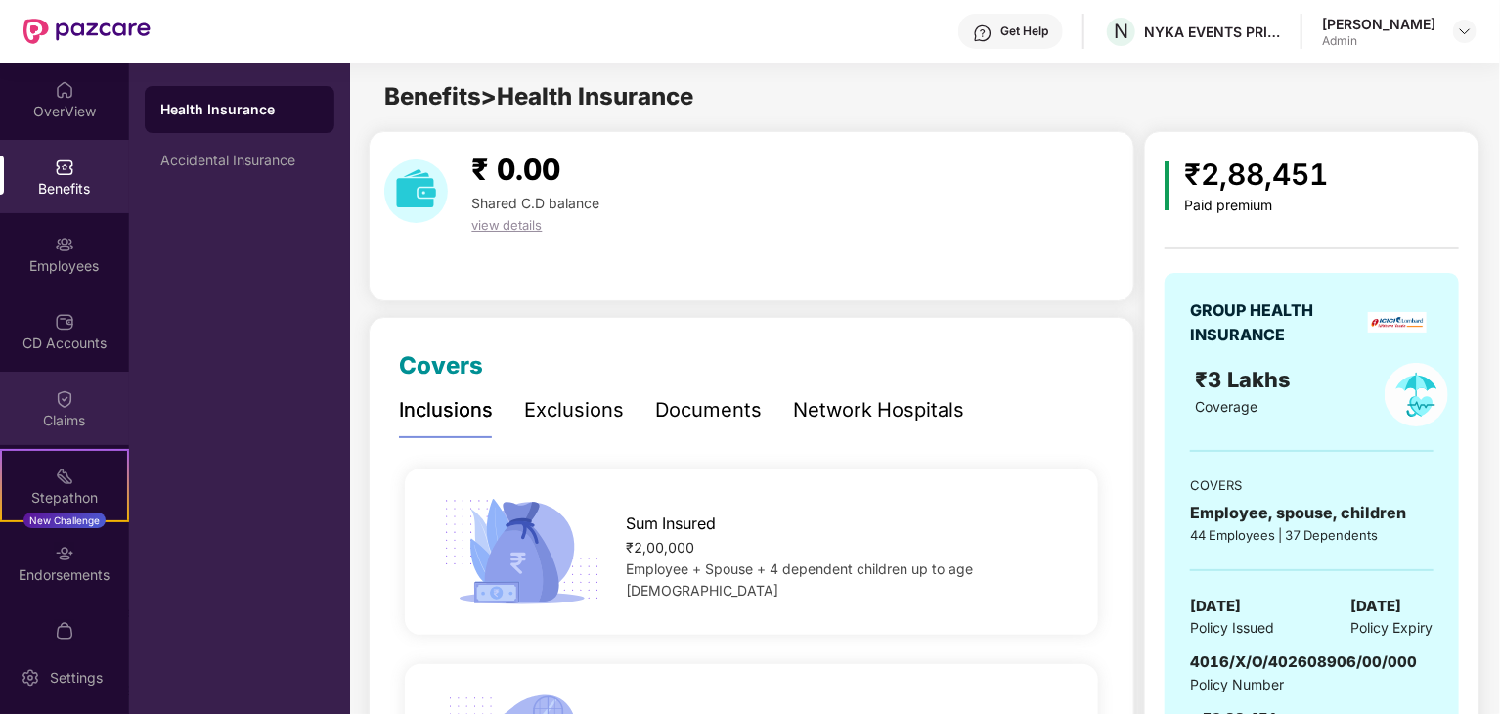 The height and width of the screenshot is (714, 1500). I want to click on div: COVERS, so click(1311, 485).